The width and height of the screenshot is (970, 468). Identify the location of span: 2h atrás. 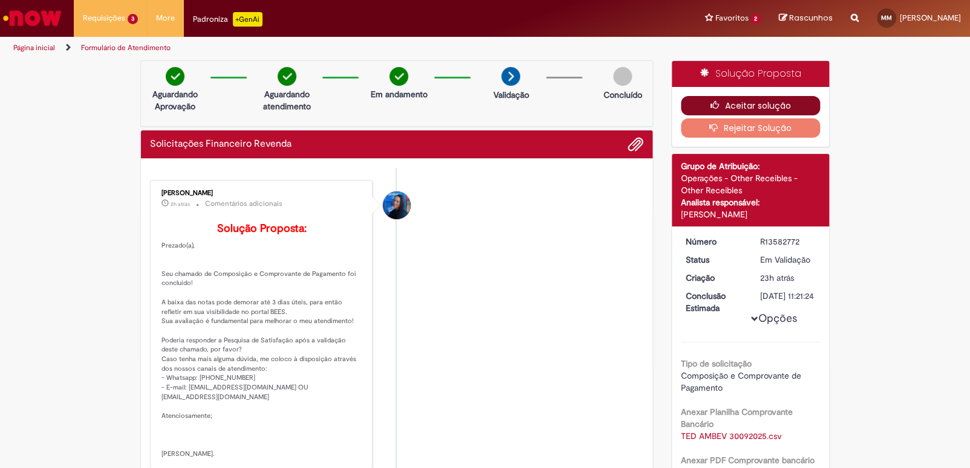
(180, 204).